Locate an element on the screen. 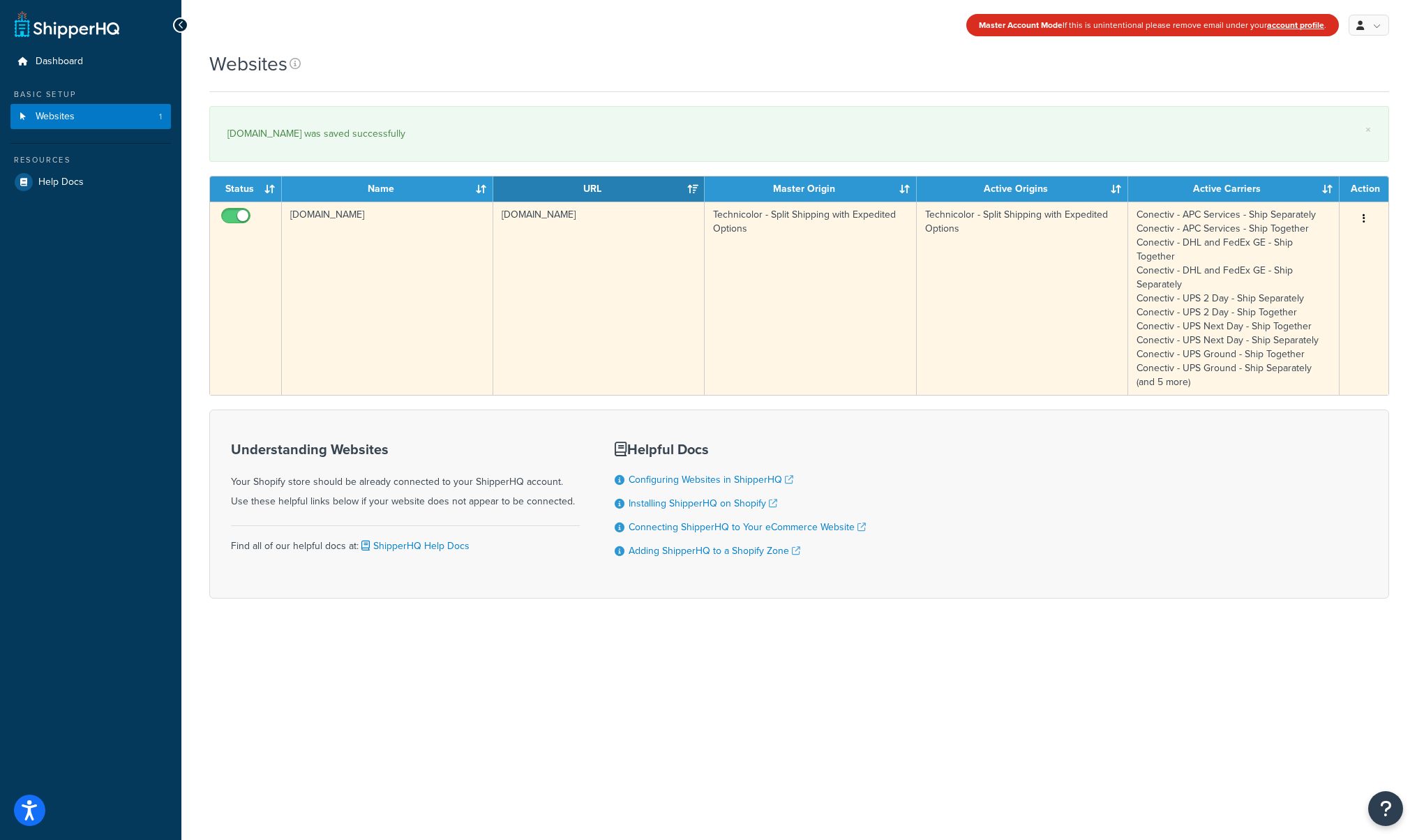  strong: Master Account Mode is located at coordinates (1020, 25).